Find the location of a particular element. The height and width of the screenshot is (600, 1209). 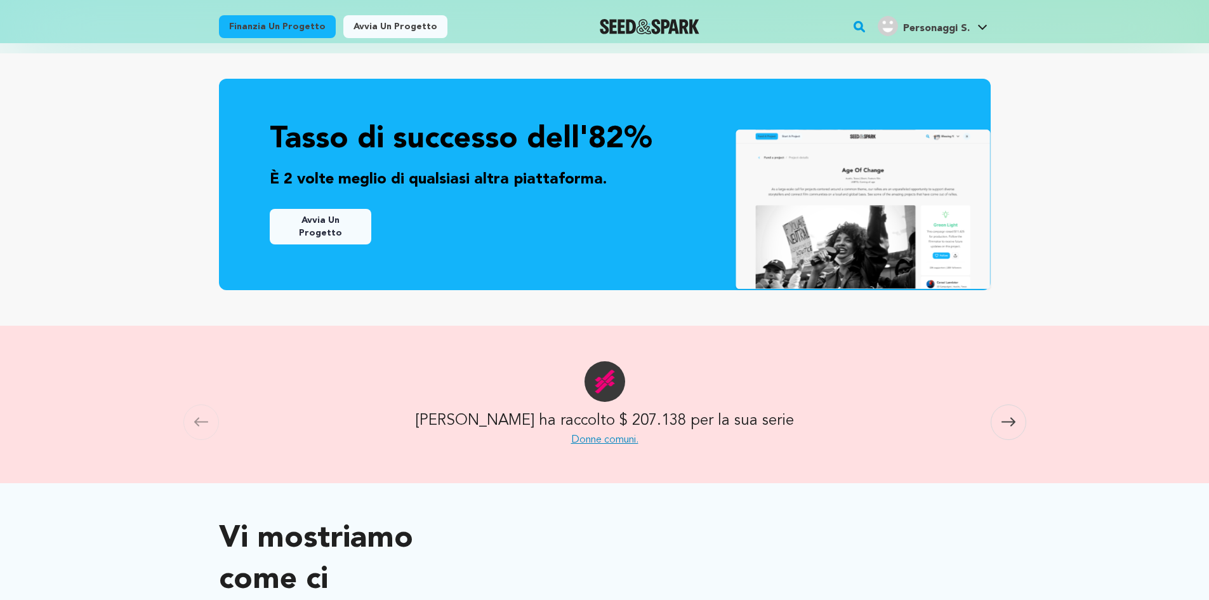

img: user.png is located at coordinates (888, 26).